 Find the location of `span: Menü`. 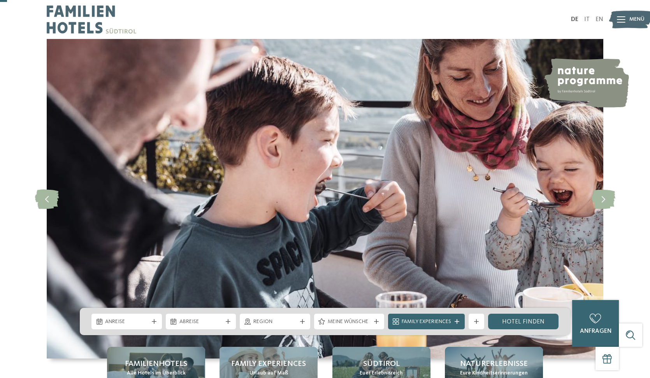

span: Menü is located at coordinates (637, 19).